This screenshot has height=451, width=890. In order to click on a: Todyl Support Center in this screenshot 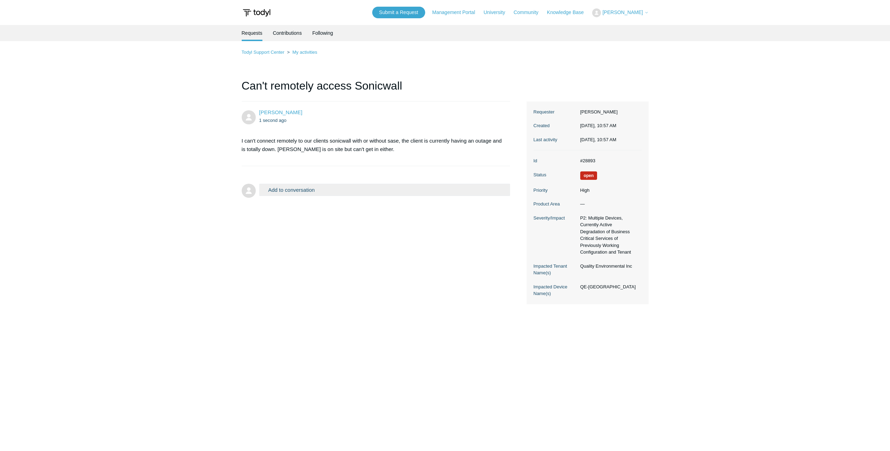, I will do `click(263, 52)`.